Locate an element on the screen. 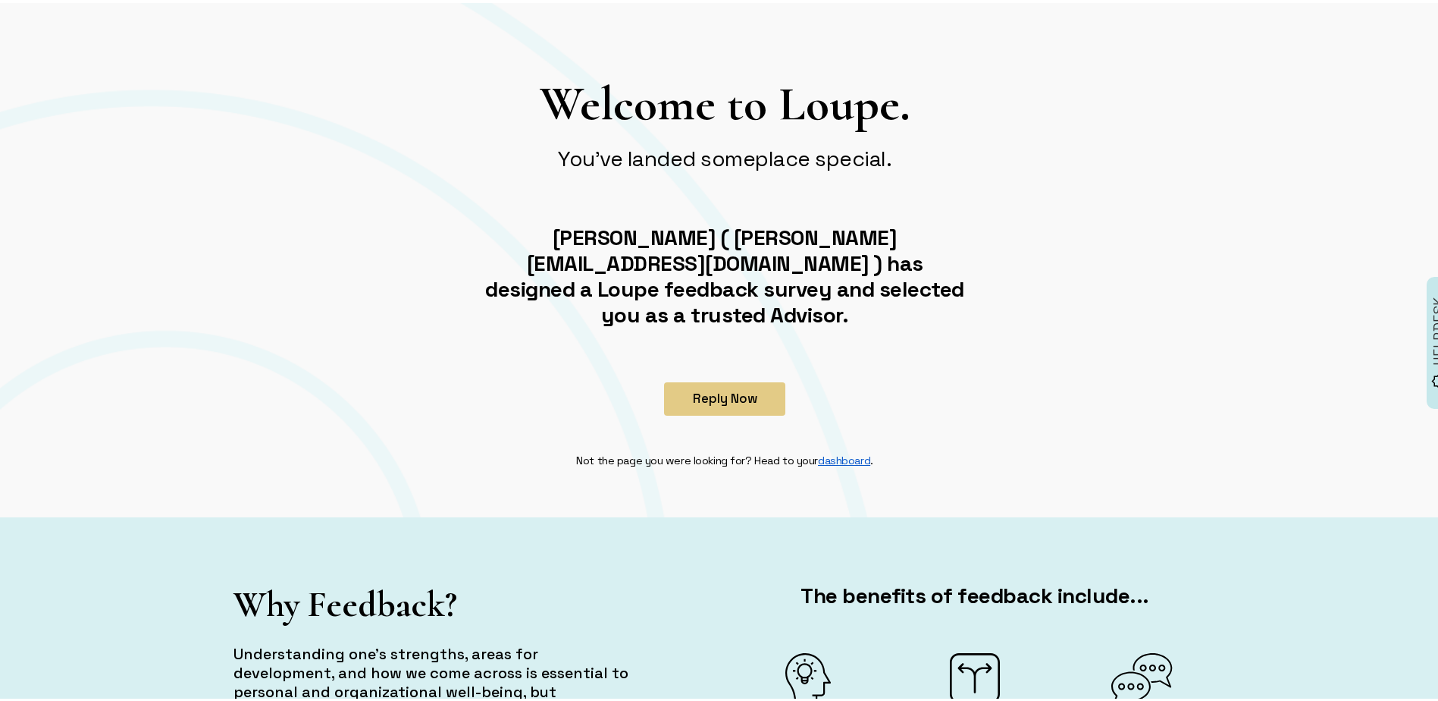 Image resolution: width=1438 pixels, height=701 pixels. button: Reply Now is located at coordinates (725, 396).